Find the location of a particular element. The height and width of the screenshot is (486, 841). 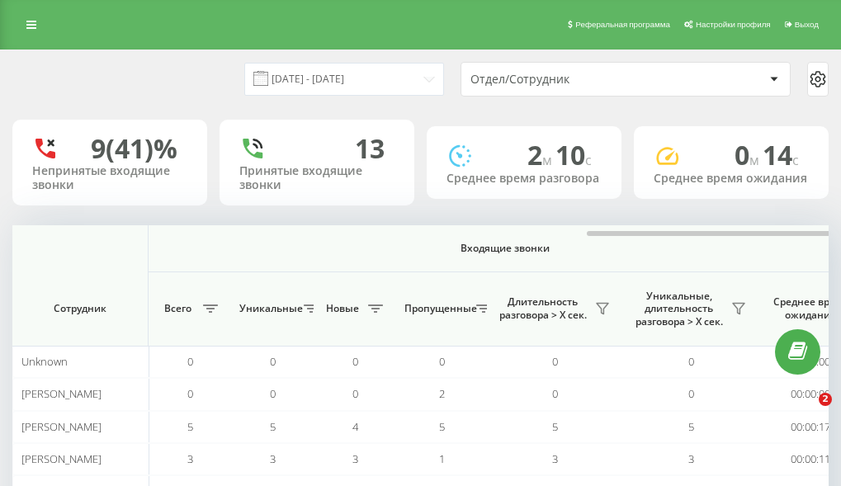

span: Пропущенные is located at coordinates (437, 309).